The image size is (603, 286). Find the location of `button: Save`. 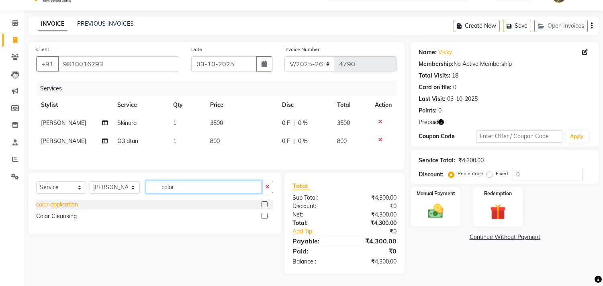

button: Save is located at coordinates (517, 26).